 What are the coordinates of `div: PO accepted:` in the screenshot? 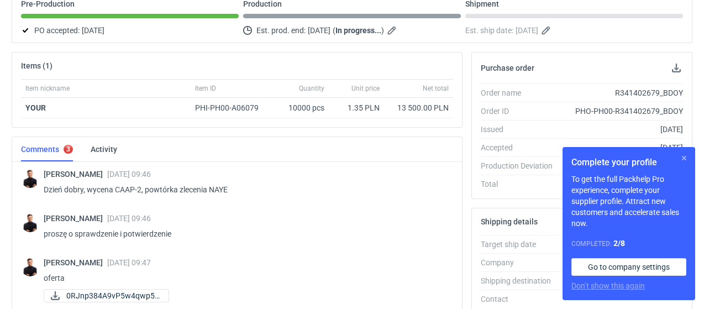 It's located at (130, 30).